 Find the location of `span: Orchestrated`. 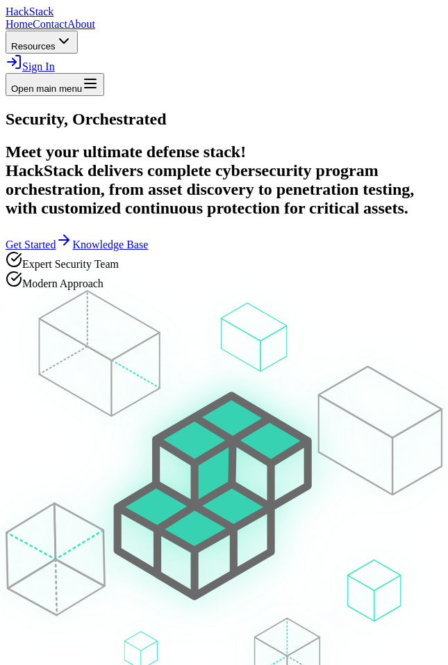

span: Orchestrated is located at coordinates (120, 119).